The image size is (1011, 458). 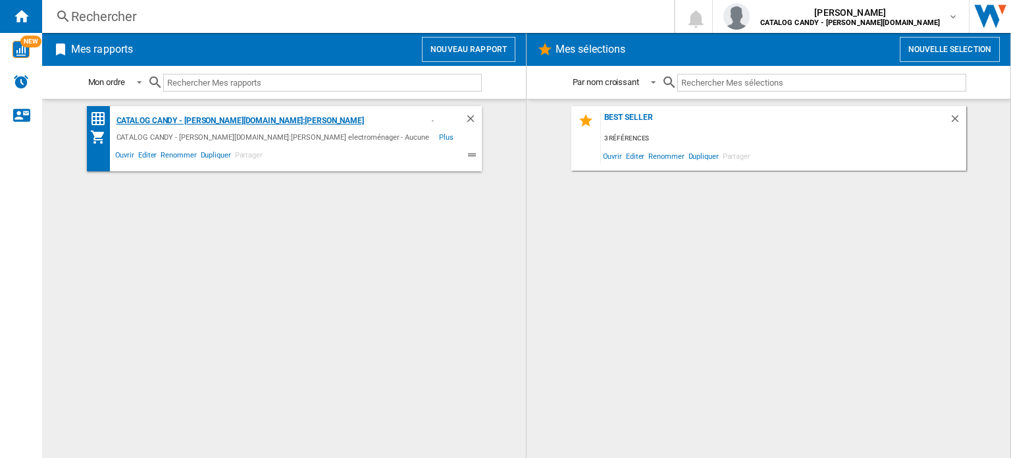 What do you see at coordinates (822, 82) in the screenshot?
I see `input: Rechercher Mes sélections` at bounding box center [822, 82].